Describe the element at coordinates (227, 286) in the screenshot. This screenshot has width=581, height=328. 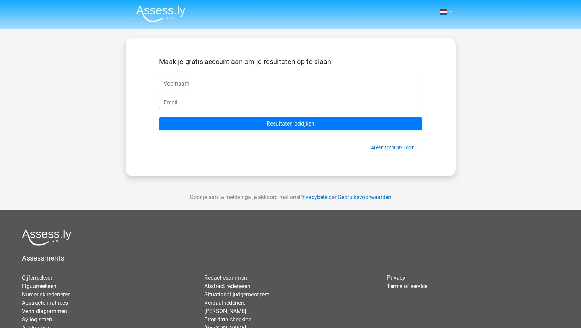
I see `a: Abstract redeneren` at that location.